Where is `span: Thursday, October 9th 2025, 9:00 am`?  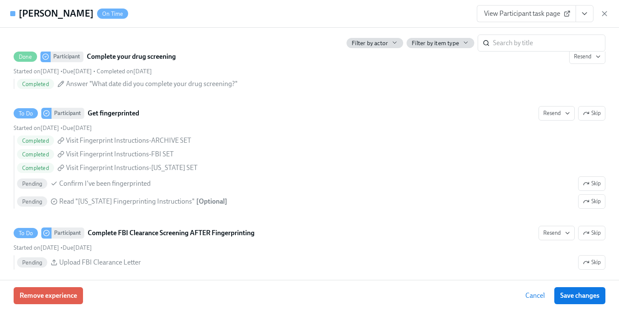 span: Thursday, October 9th 2025, 9:00 am is located at coordinates (77, 247).